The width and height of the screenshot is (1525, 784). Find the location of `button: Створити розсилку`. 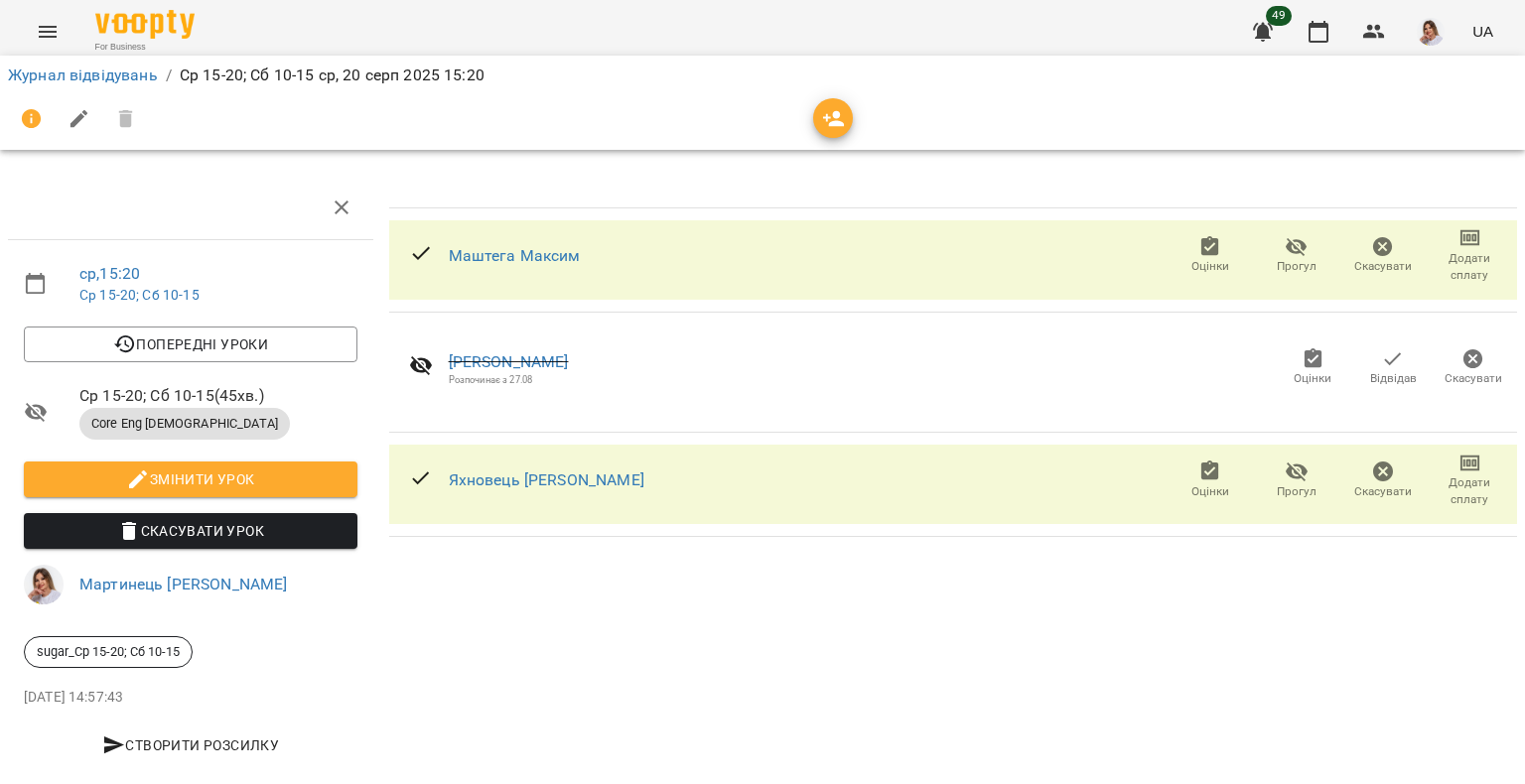

button: Створити розсилку is located at coordinates (191, 746).